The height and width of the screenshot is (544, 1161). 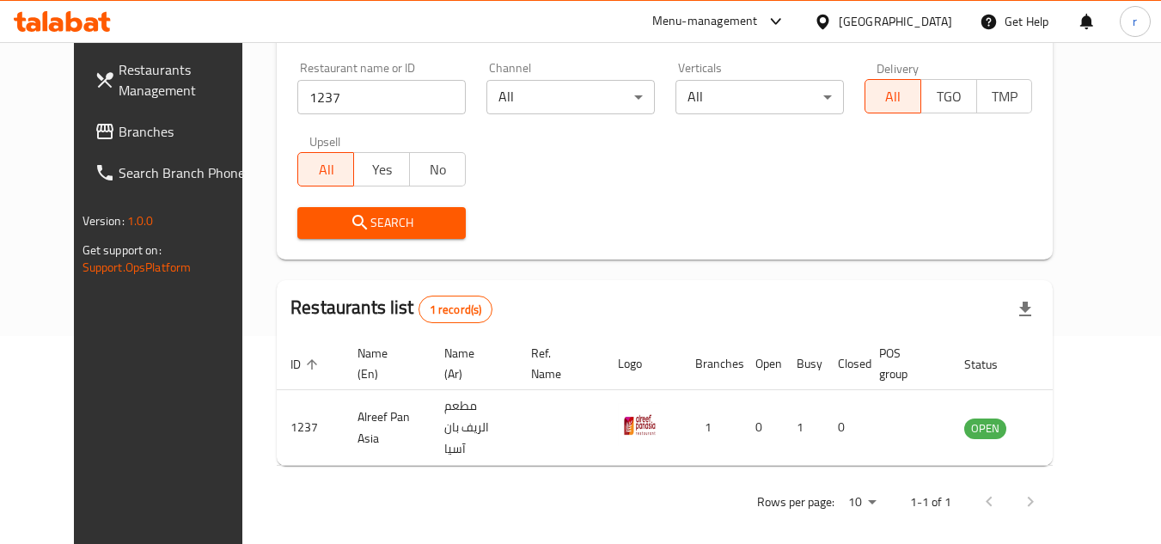 What do you see at coordinates (382, 223) in the screenshot?
I see `span: Search` at bounding box center [382, 223].